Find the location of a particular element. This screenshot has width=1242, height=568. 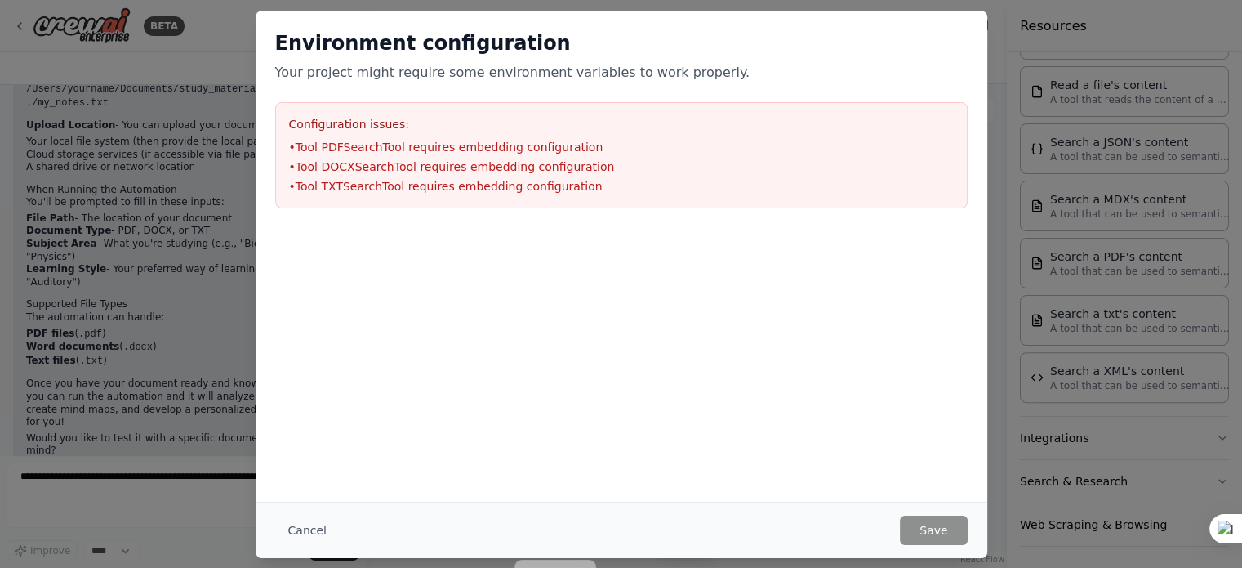

button: Cancel is located at coordinates (307, 530).